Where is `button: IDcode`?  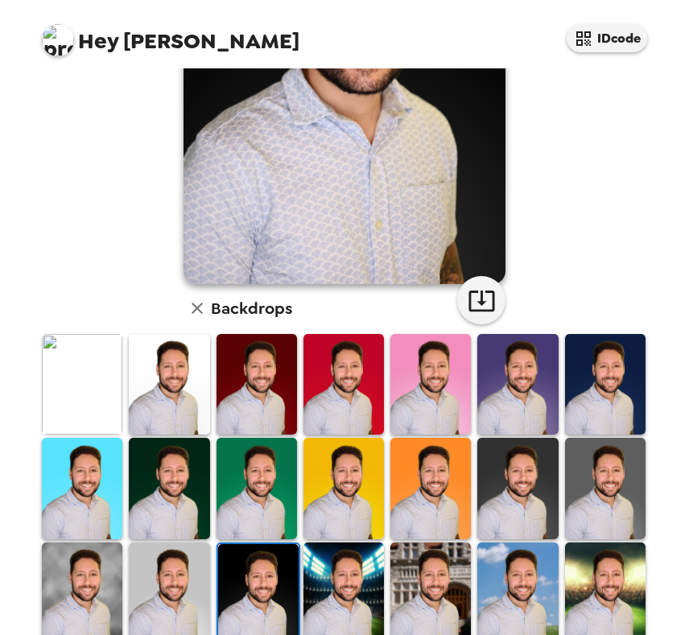
button: IDcode is located at coordinates (607, 38).